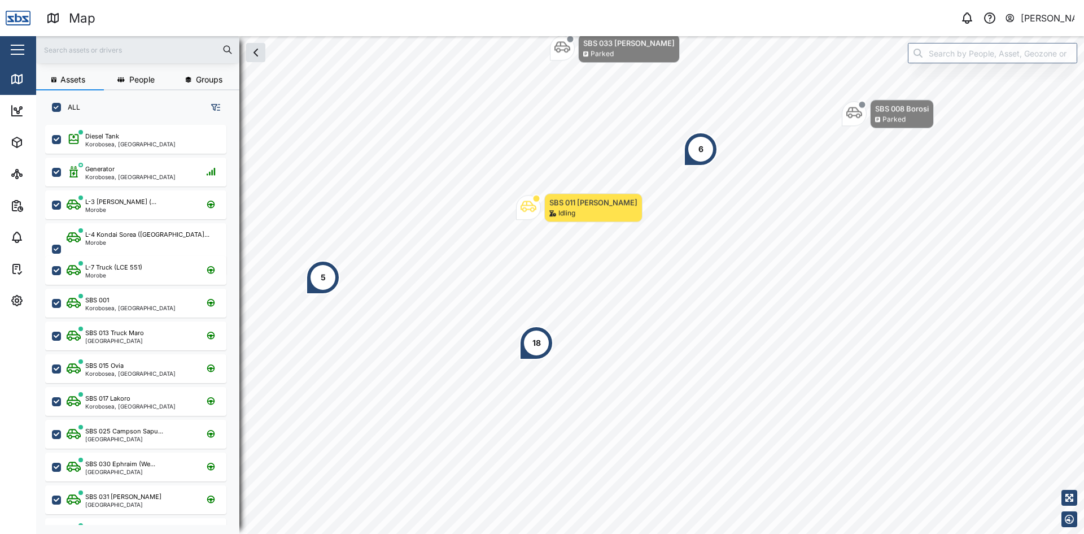 This screenshot has height=534, width=1084. Describe the element at coordinates (73, 80) in the screenshot. I see `span: Assets` at that location.